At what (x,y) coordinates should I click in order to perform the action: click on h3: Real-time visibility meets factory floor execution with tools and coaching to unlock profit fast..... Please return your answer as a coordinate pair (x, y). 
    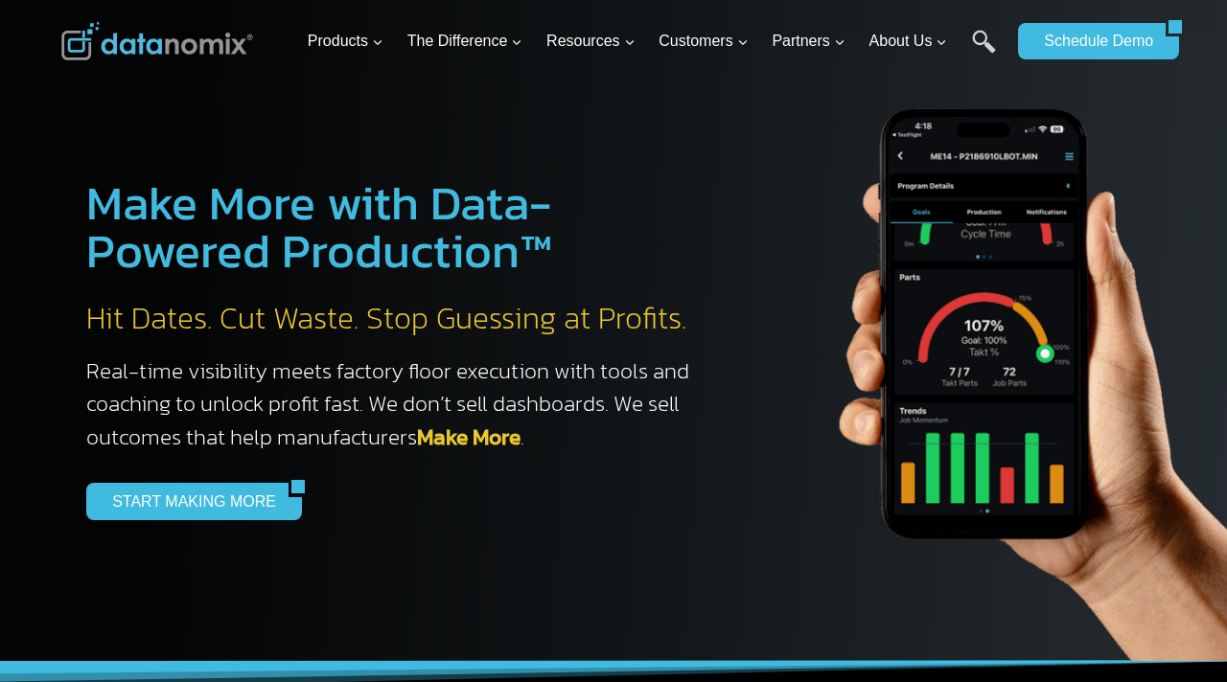
    Looking at the image, I should click on (398, 404).